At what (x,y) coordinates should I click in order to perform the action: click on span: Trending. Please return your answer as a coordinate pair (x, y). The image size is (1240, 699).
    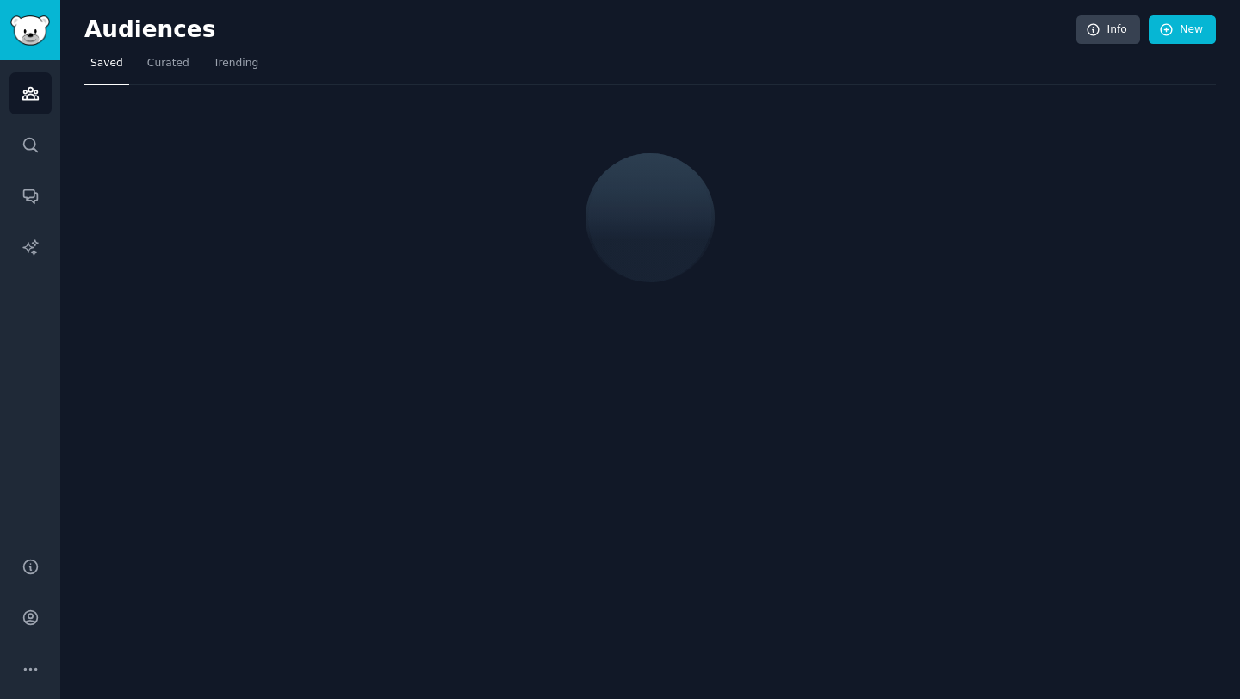
    Looking at the image, I should click on (236, 64).